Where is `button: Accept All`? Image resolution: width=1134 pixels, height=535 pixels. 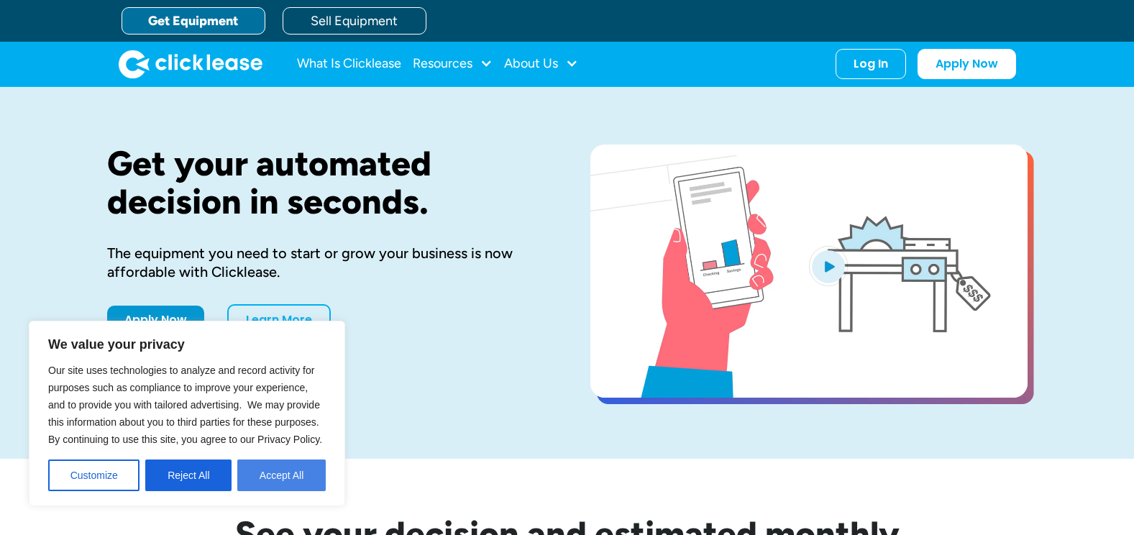 button: Accept All is located at coordinates (281, 475).